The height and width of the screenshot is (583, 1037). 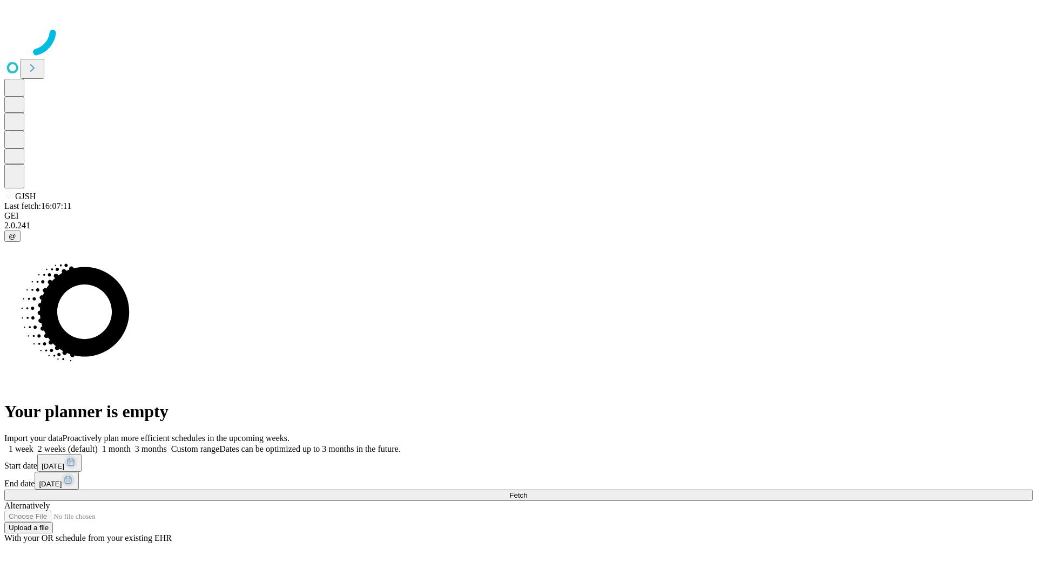 I want to click on span: Fetch, so click(x=518, y=495).